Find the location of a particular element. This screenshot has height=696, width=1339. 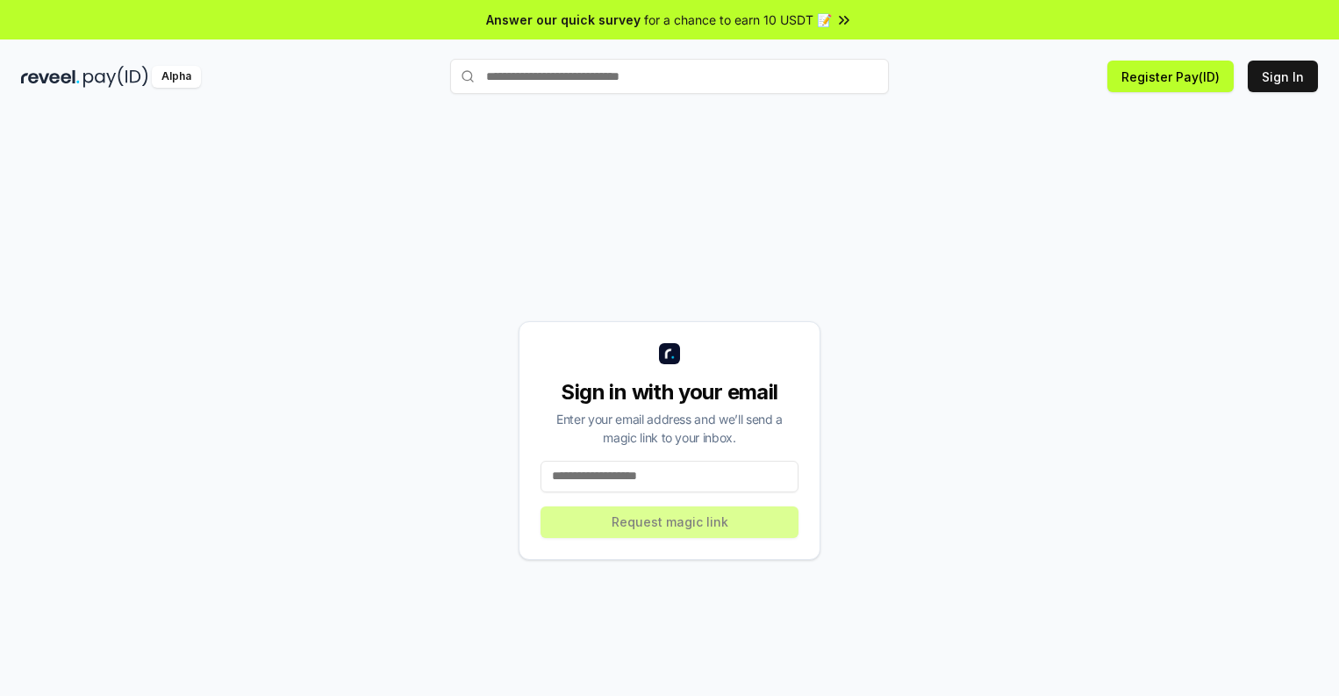

div: Alpha is located at coordinates (176, 76).